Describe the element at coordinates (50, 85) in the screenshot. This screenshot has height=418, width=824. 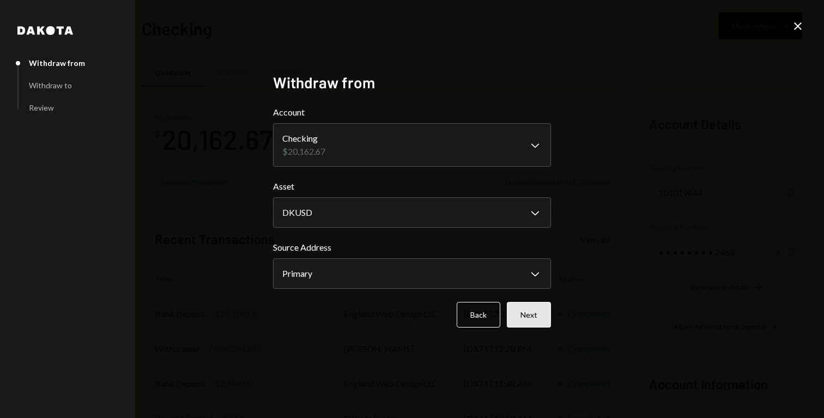
I see `div: Withdraw to` at that location.